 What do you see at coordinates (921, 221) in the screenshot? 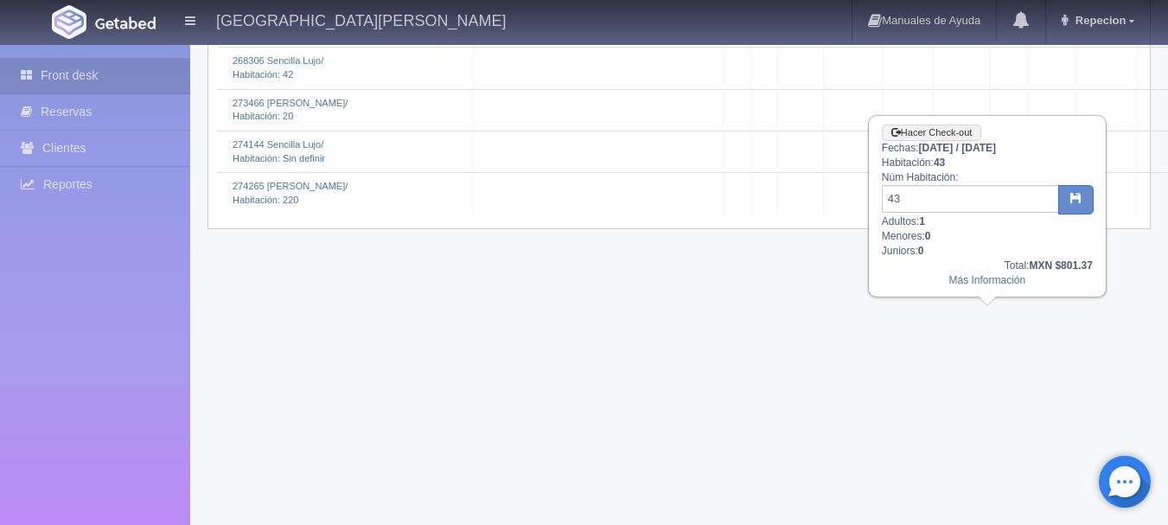
I see `b: 1` at bounding box center [921, 221].